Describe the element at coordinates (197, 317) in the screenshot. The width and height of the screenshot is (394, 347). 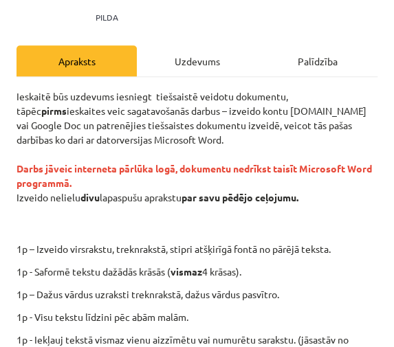
I see `p: 1p - Visu tekstu līdzini pēc abām malām.` at that location.